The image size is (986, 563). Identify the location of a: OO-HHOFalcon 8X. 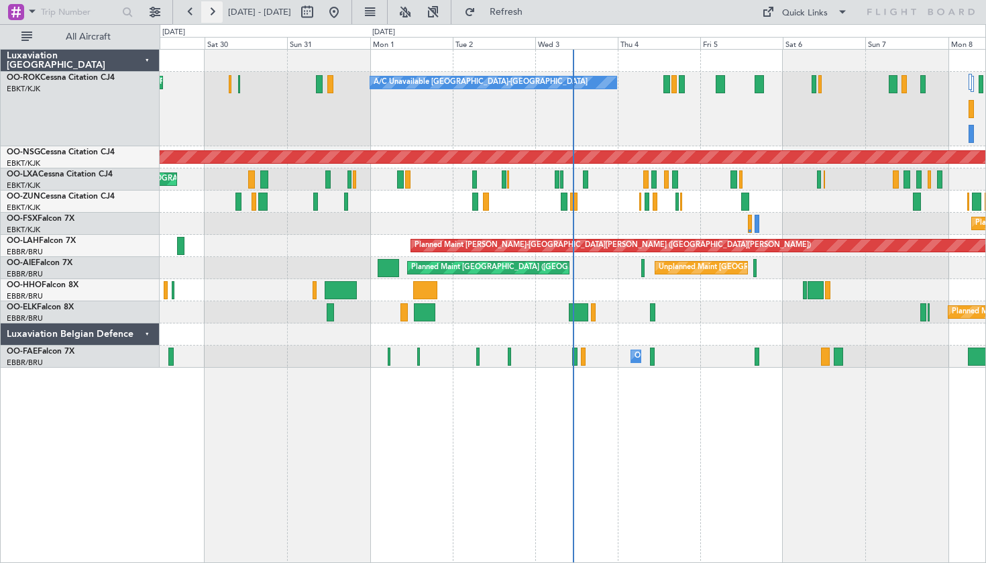
(42, 285).